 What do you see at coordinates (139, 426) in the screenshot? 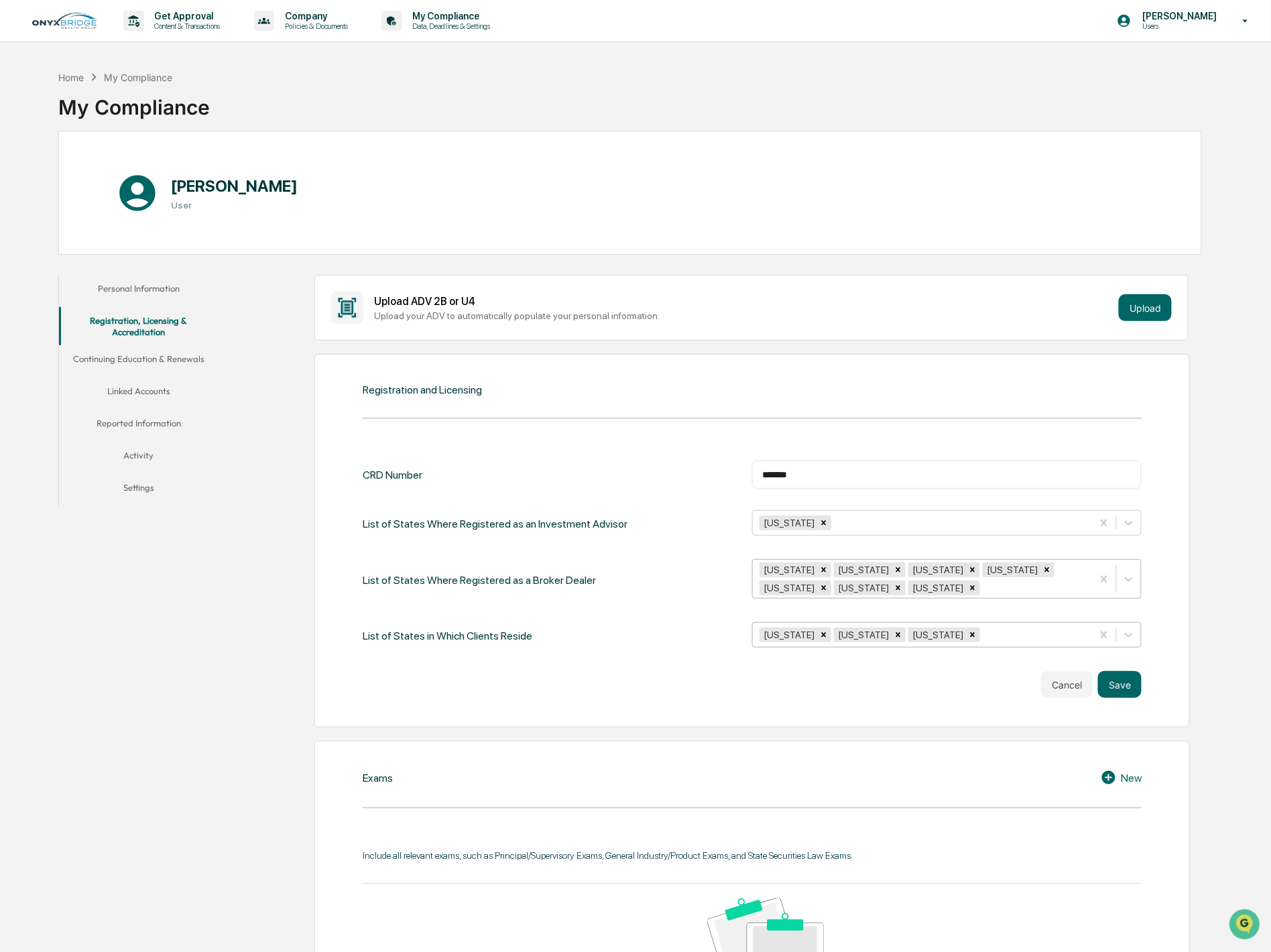
I see `button: Reported Information` at bounding box center [139, 426].